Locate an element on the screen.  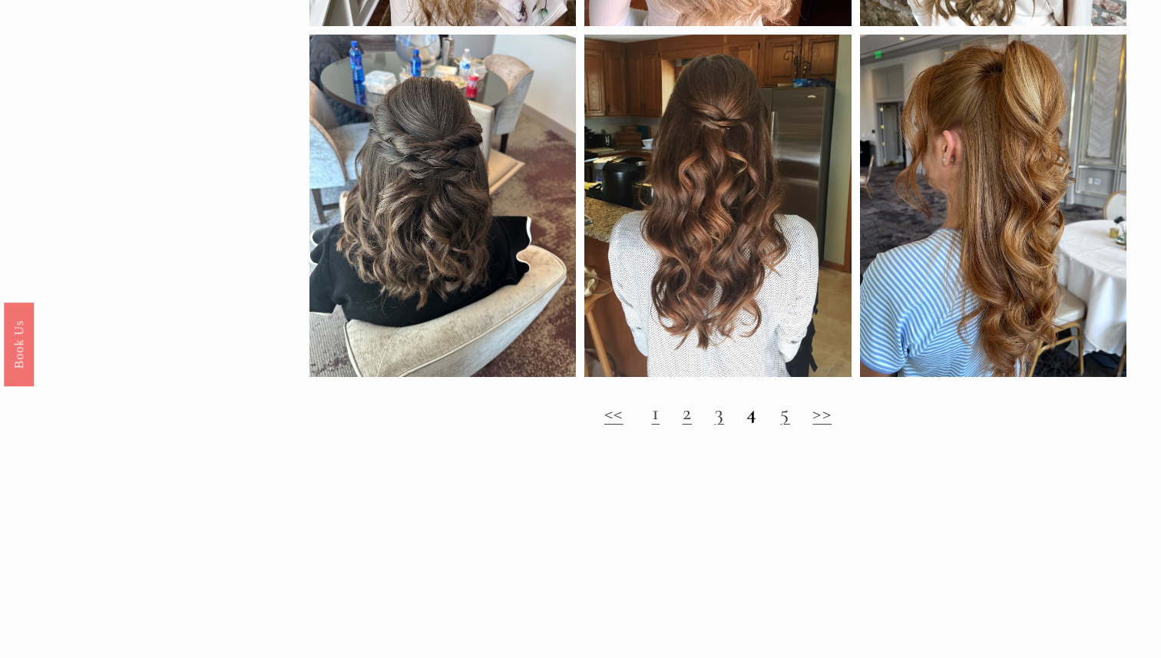
strong: 4 is located at coordinates (752, 412).